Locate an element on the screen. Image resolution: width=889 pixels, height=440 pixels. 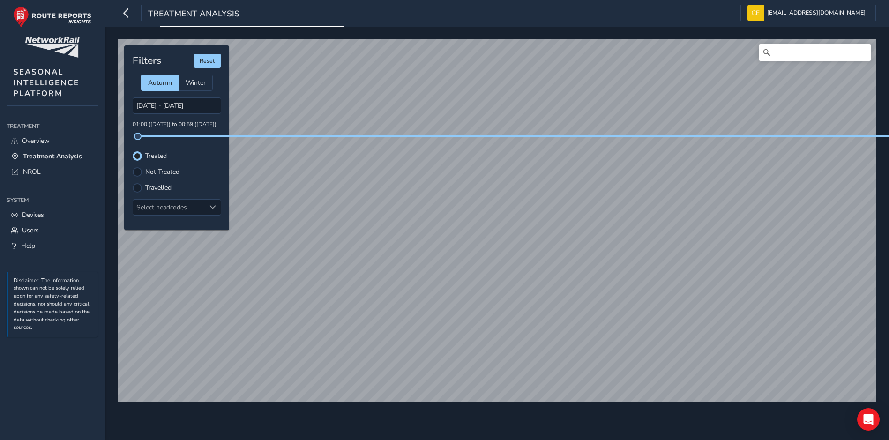
a: Treatment Analysis is located at coordinates (52, 156).